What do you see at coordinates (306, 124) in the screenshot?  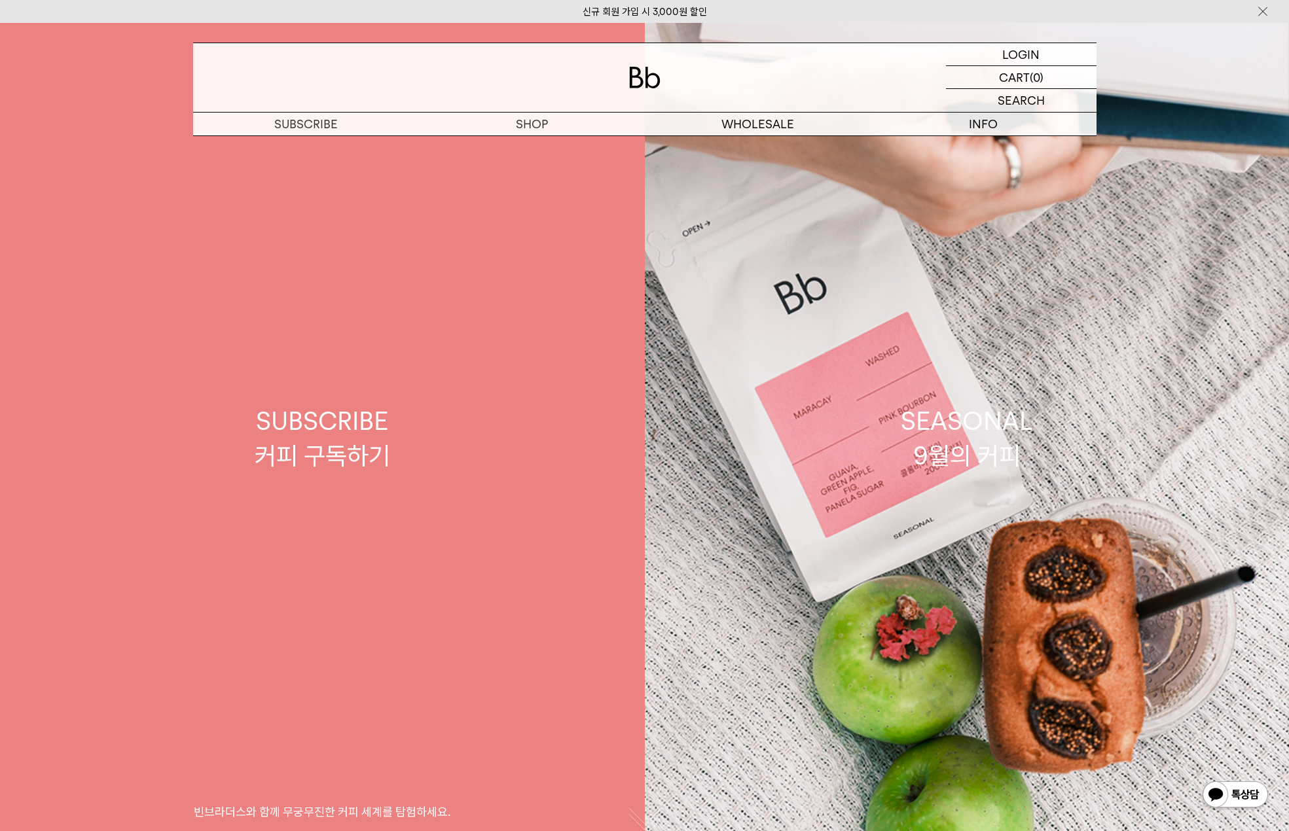 I see `p: SUBSCRIBE` at bounding box center [306, 124].